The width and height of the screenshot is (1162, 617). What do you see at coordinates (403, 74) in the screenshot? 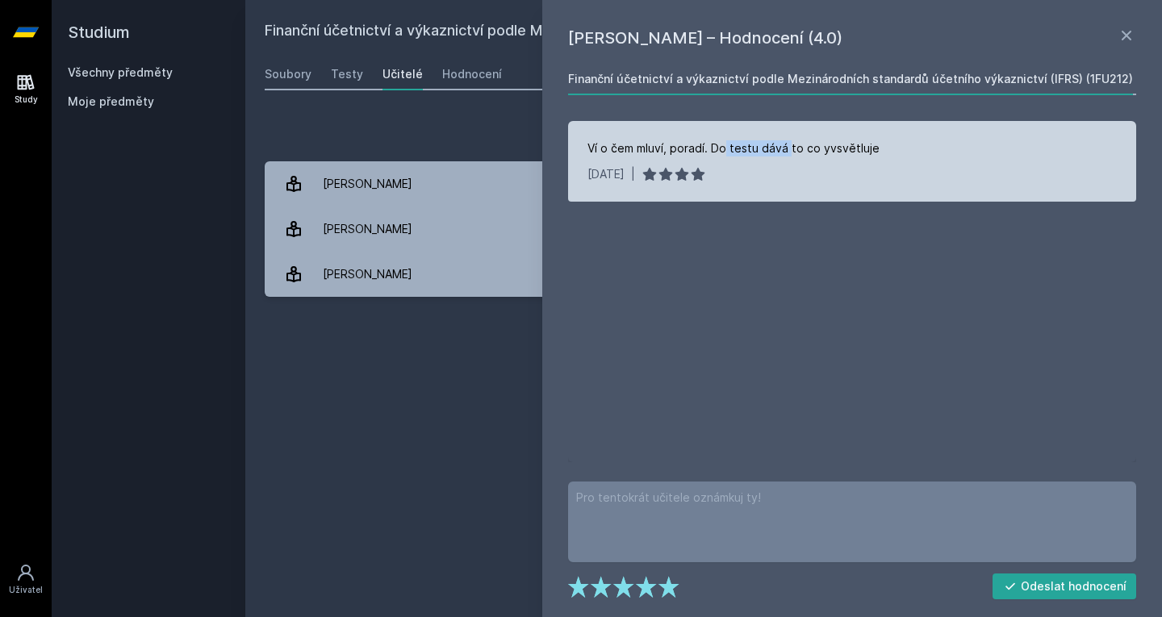
I see `div: Učitelé` at bounding box center [403, 74].